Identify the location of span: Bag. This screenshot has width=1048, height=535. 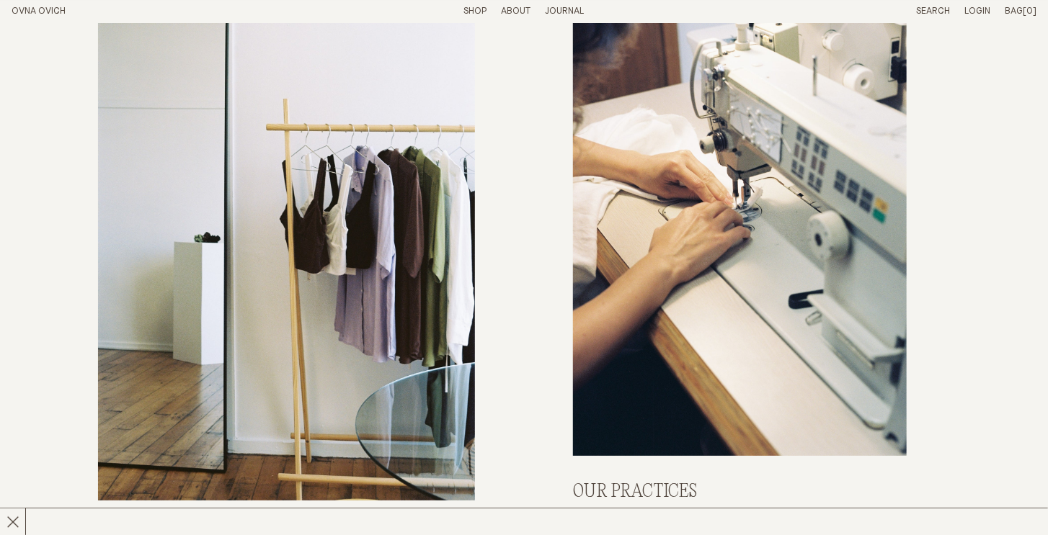
(1013, 11).